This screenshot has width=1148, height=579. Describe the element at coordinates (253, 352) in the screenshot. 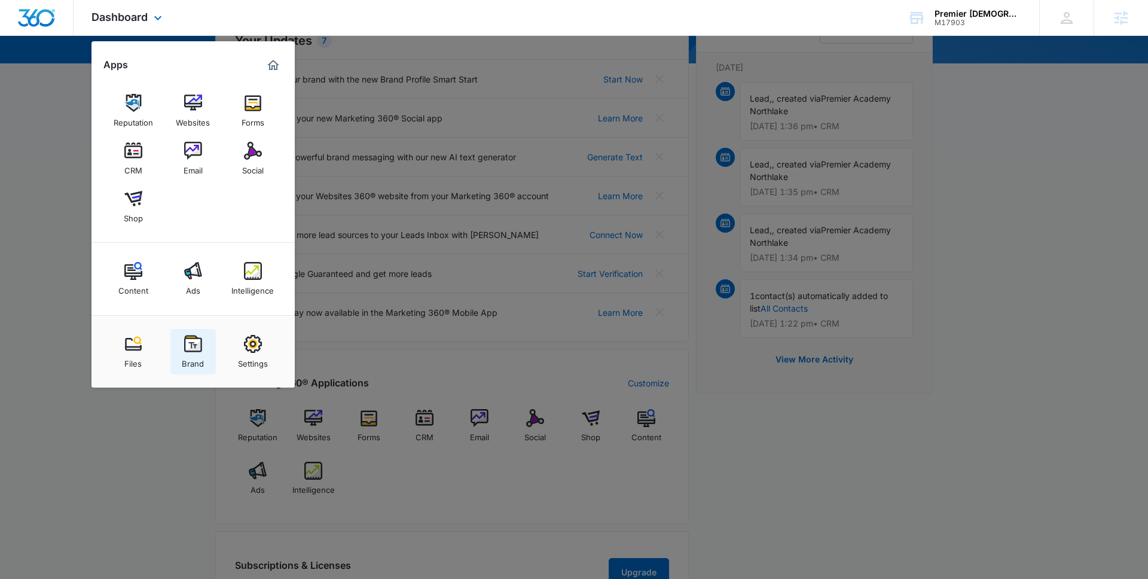

I see `a: Settings` at that location.